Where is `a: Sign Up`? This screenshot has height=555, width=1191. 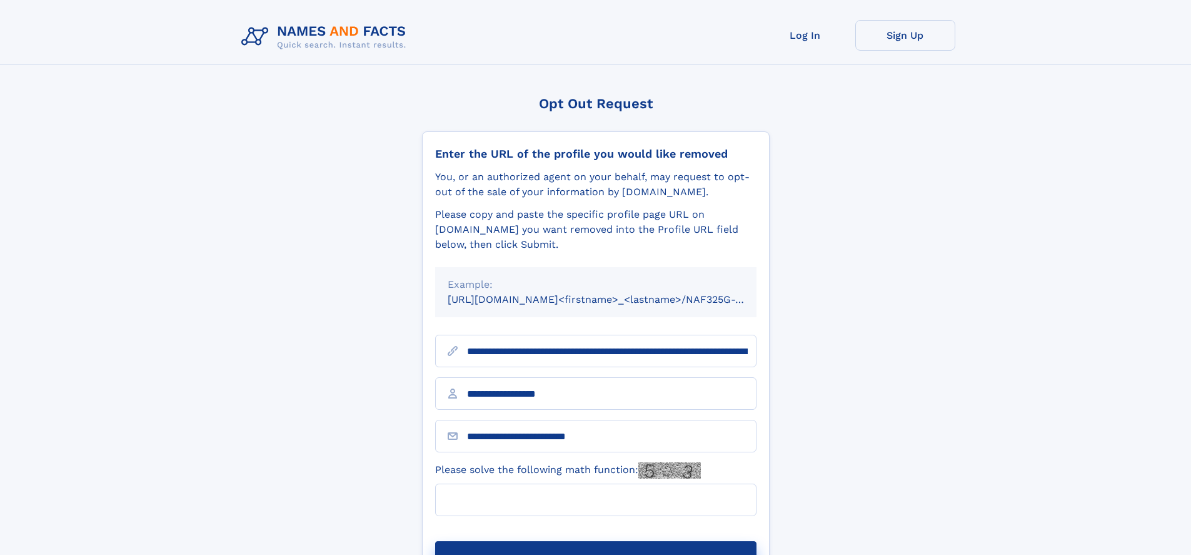
a: Sign Up is located at coordinates (905, 35).